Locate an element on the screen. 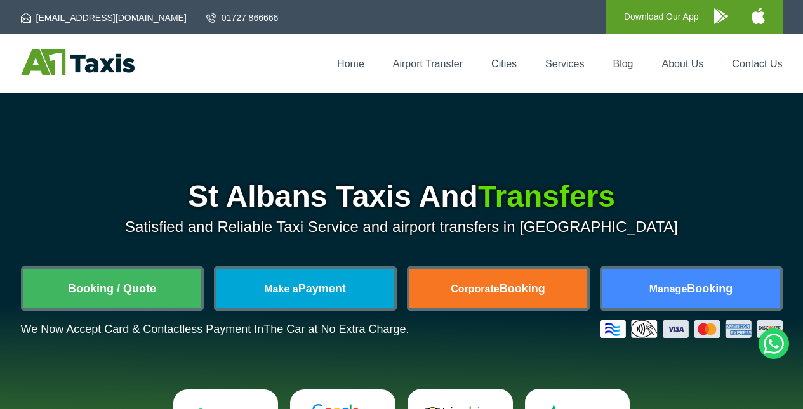  a: Contact Us is located at coordinates (757, 63).